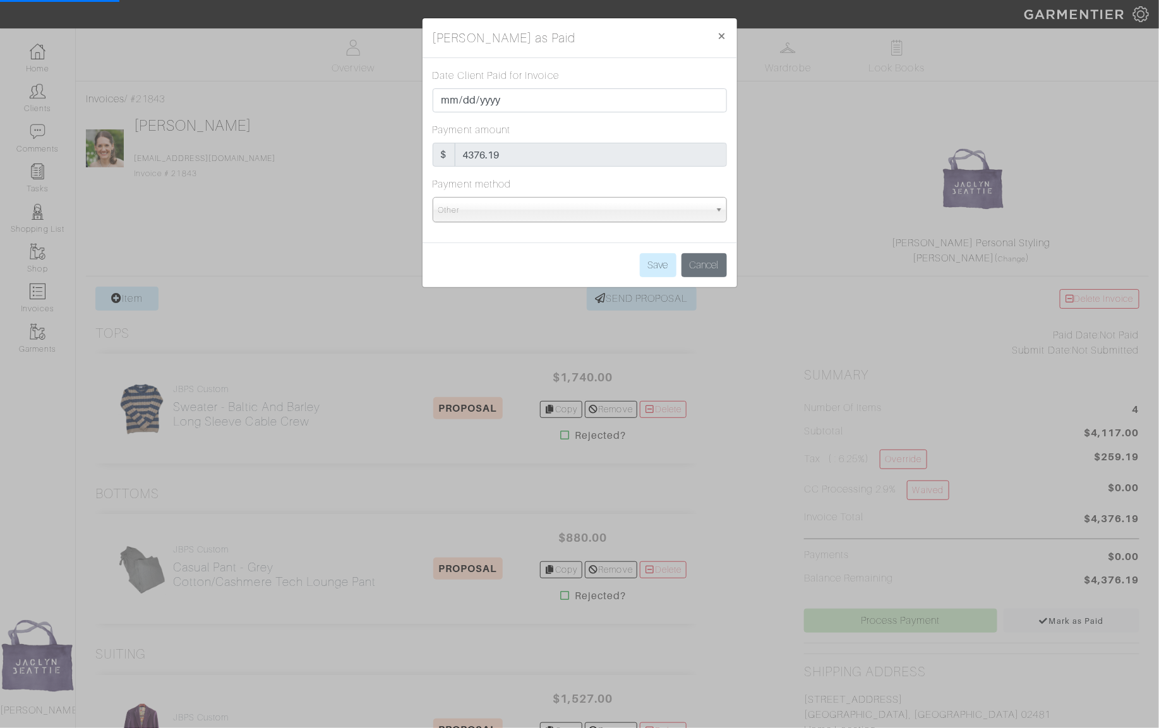 Image resolution: width=1159 pixels, height=728 pixels. Describe the element at coordinates (472, 184) in the screenshot. I see `label: Payment method` at that location.